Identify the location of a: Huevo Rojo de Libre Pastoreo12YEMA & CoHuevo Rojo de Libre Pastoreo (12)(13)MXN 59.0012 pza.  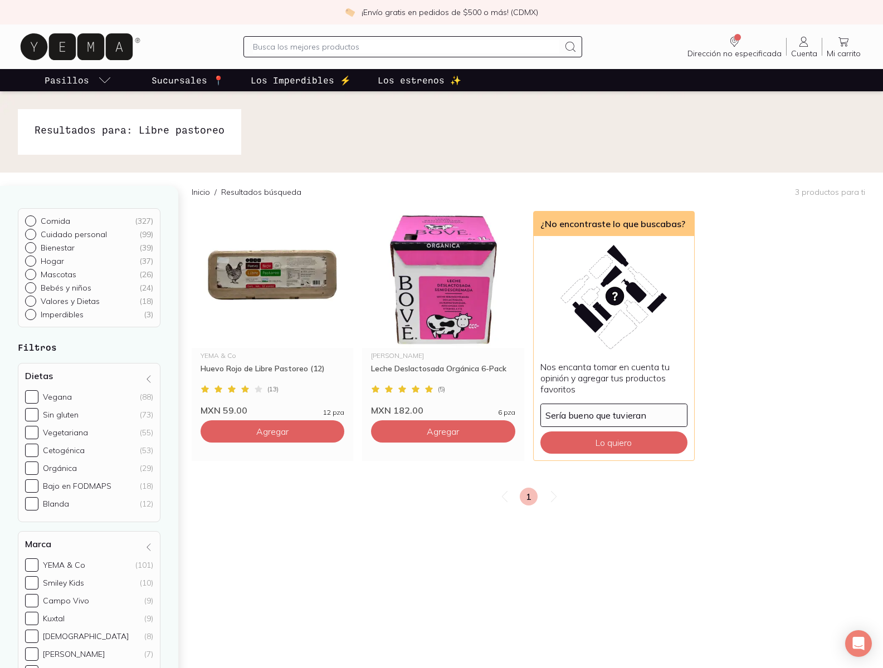
(272, 314).